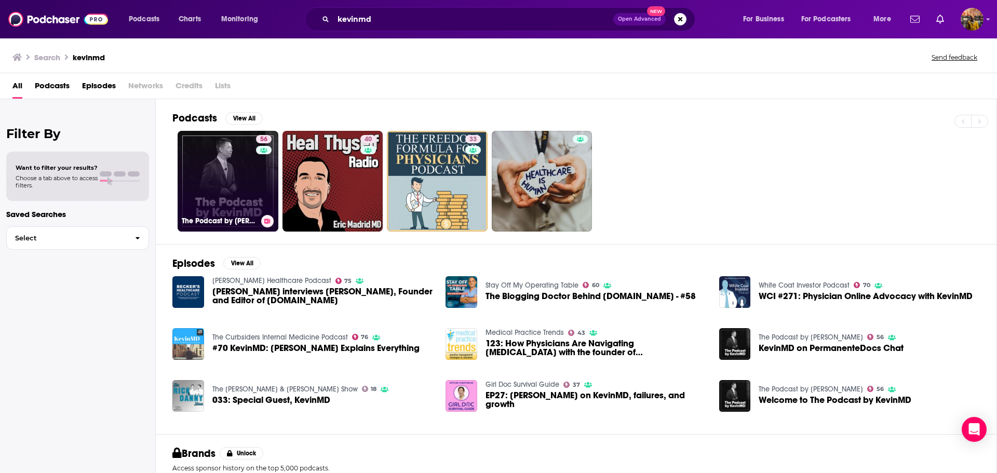  What do you see at coordinates (188, 396) in the screenshot?
I see `img: 033: Special Guest, KevinMD` at bounding box center [188, 396].